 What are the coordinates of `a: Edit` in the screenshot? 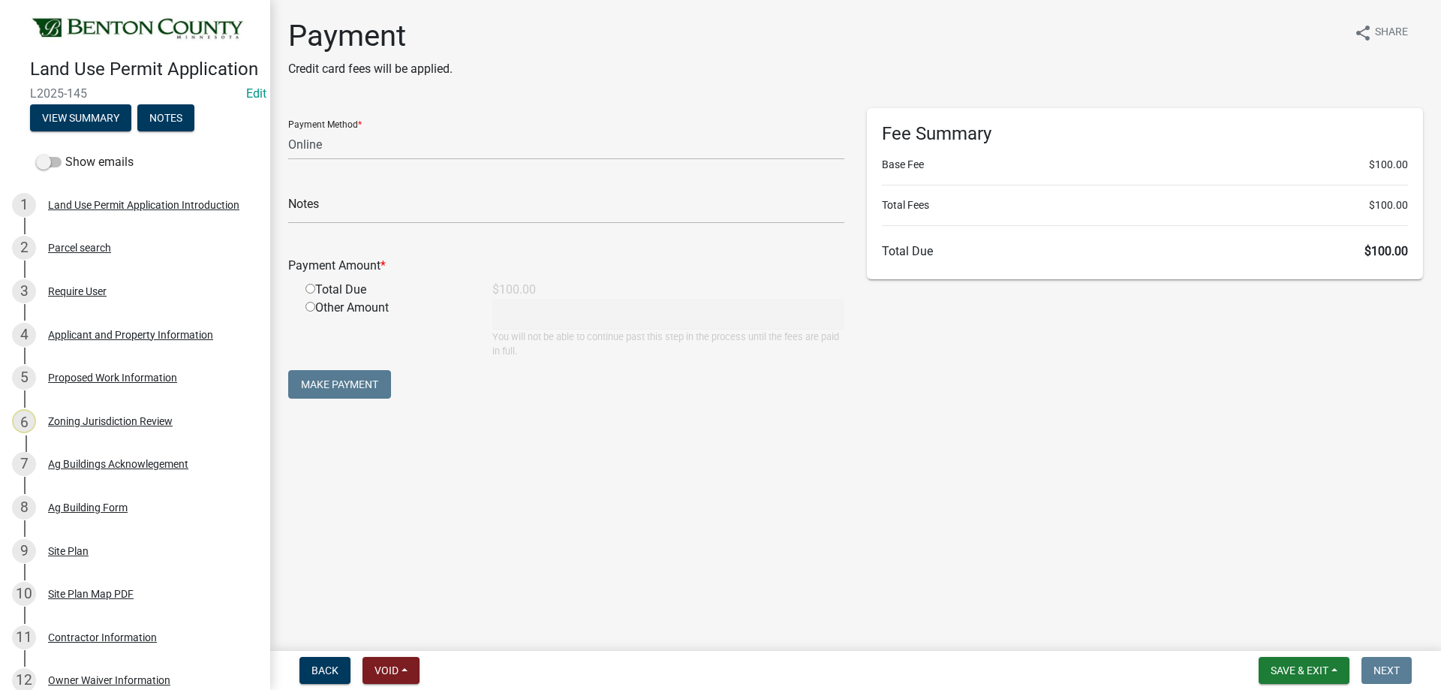 It's located at (256, 93).